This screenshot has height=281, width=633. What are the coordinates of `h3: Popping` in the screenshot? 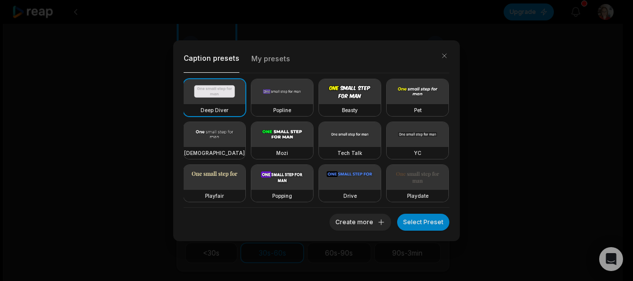 It's located at (282, 196).